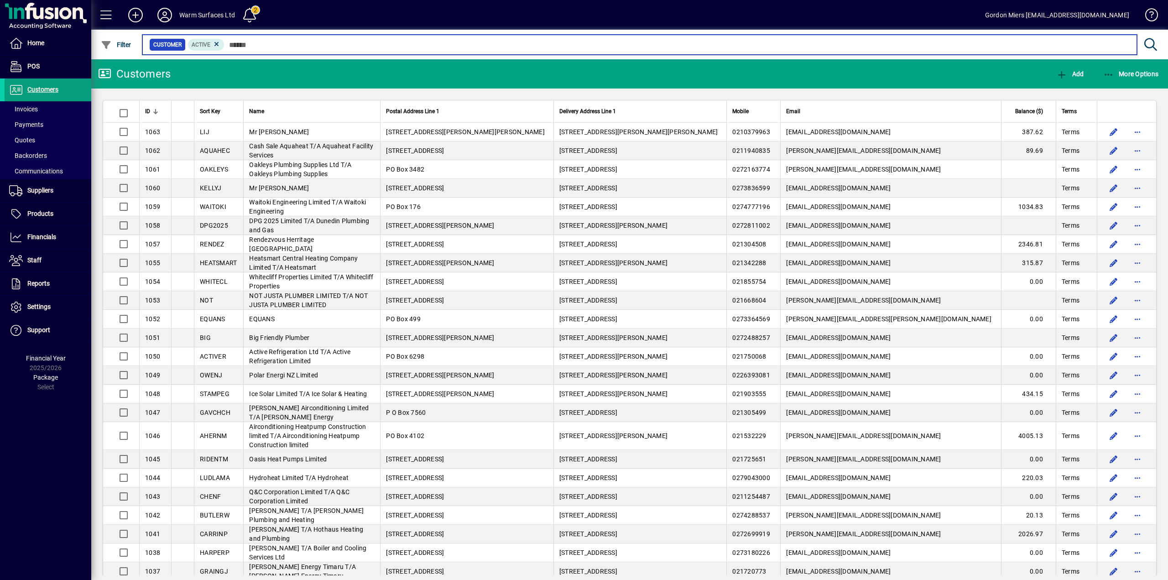  What do you see at coordinates (46, 377) in the screenshot?
I see `span: Package` at bounding box center [46, 377].